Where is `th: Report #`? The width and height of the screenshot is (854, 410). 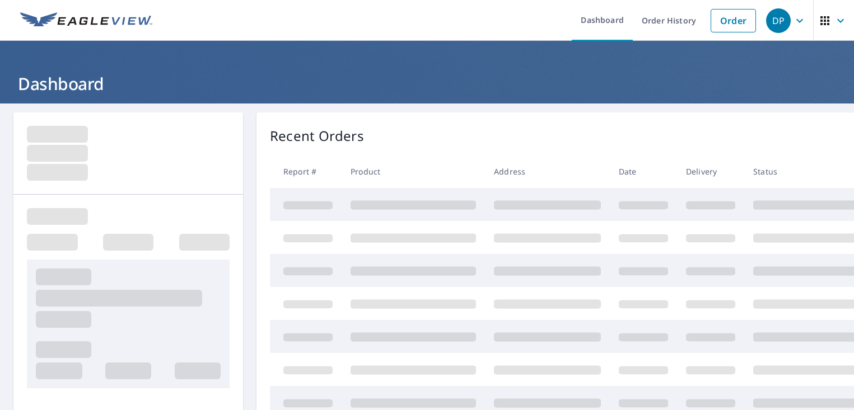 th: Report # is located at coordinates (306, 171).